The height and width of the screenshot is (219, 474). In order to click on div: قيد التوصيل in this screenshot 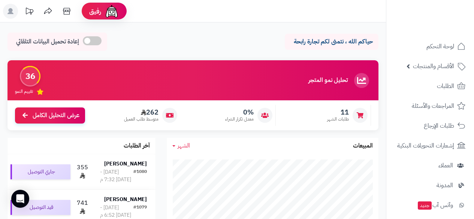, I will do `click(40, 208)`.